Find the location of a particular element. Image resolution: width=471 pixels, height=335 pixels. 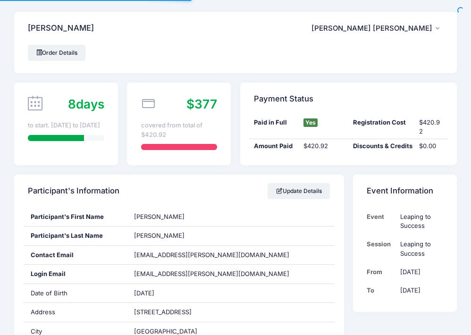

span: 8 is located at coordinates (72, 104).